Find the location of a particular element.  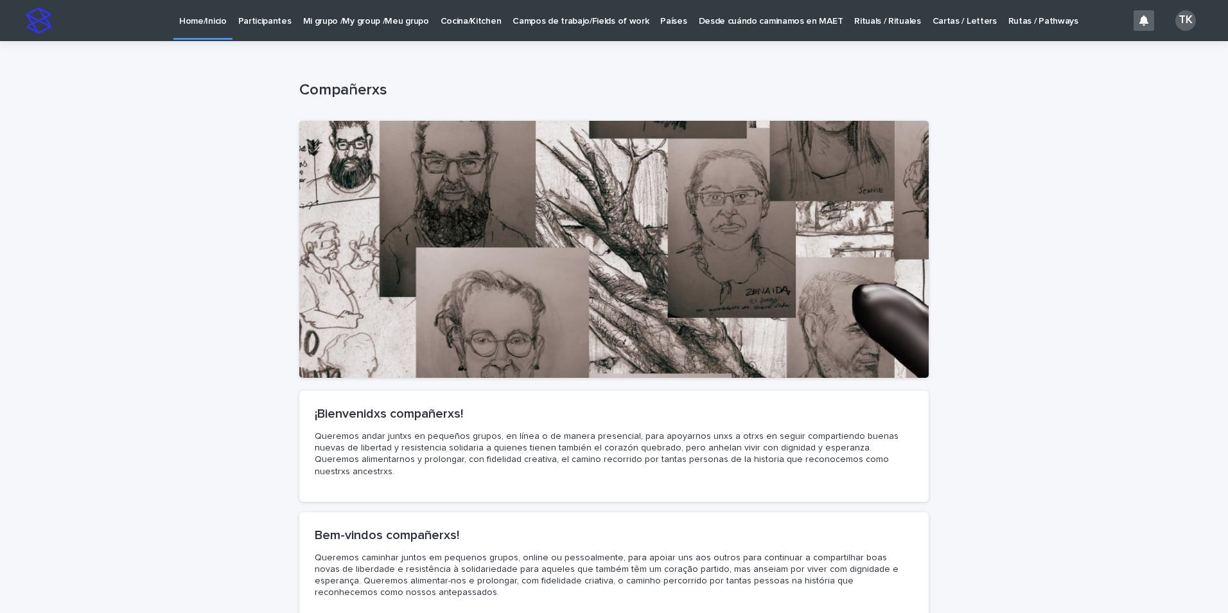

div: TK is located at coordinates (1186, 21).